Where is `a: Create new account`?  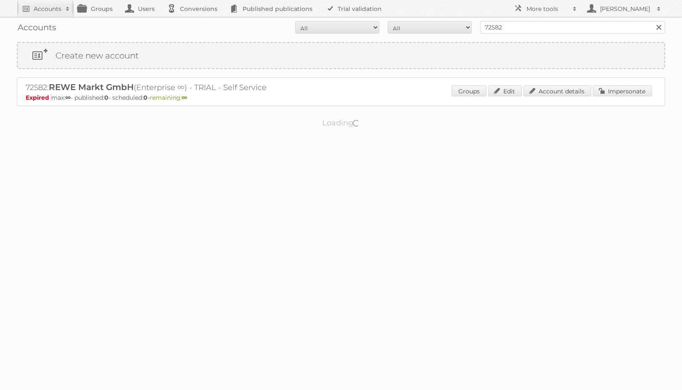 a: Create new account is located at coordinates (341, 56).